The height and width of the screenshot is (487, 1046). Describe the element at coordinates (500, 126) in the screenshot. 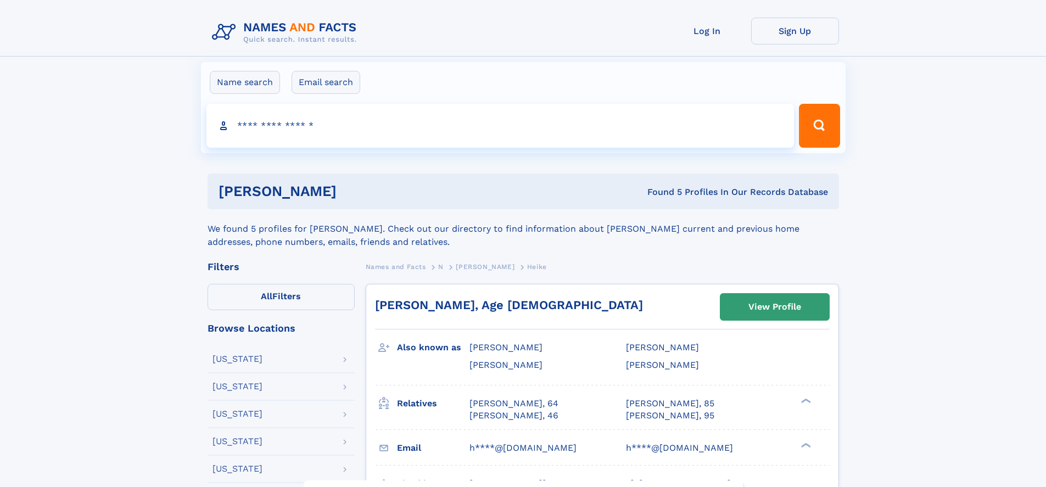

I see `input: search input` at that location.